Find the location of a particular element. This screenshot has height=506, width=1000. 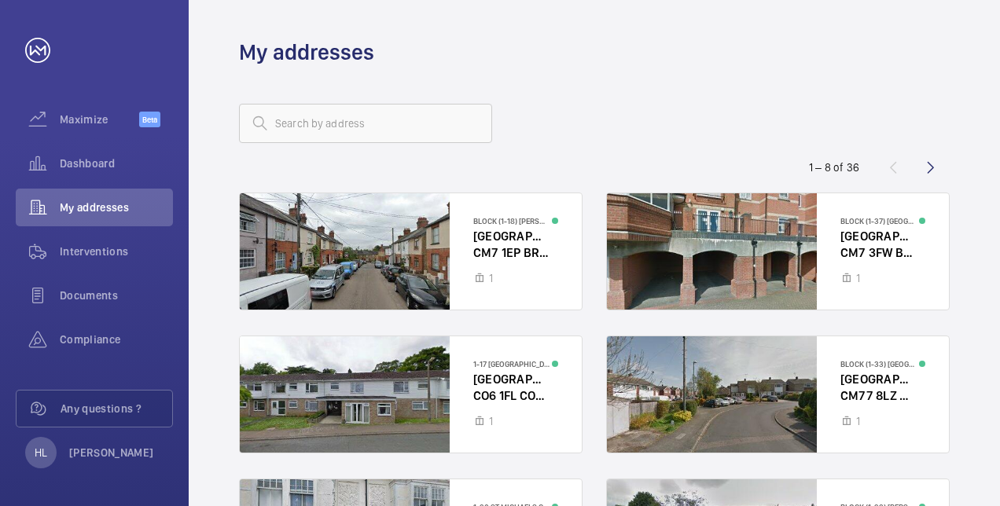

span: My addresses is located at coordinates (116, 208).